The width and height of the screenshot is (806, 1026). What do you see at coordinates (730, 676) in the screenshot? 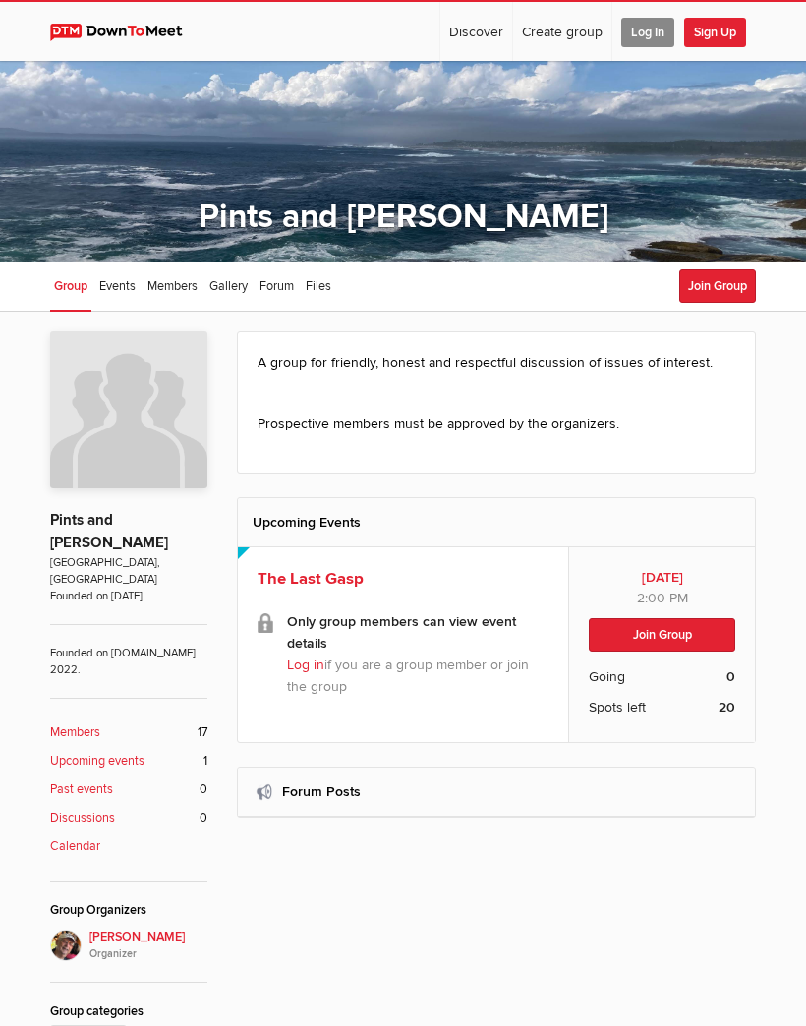
I see `b: 0` at bounding box center [730, 676].